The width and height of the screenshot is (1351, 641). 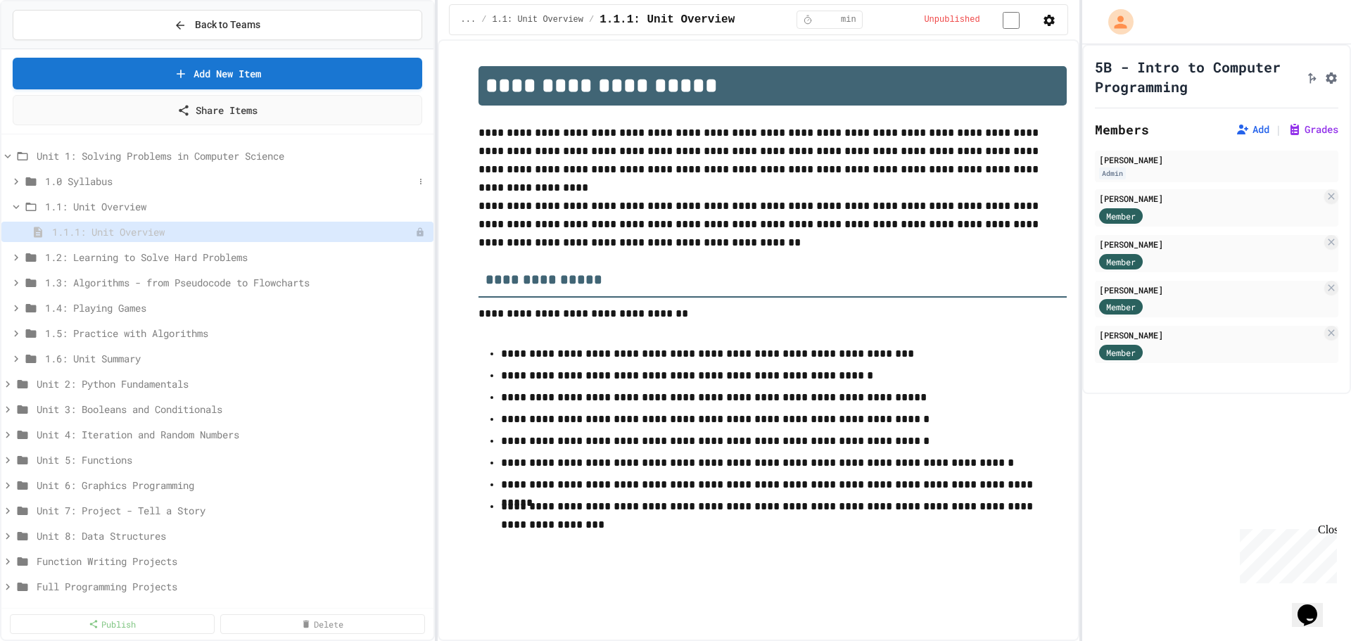 I want to click on div: My Account, so click(x=1115, y=22).